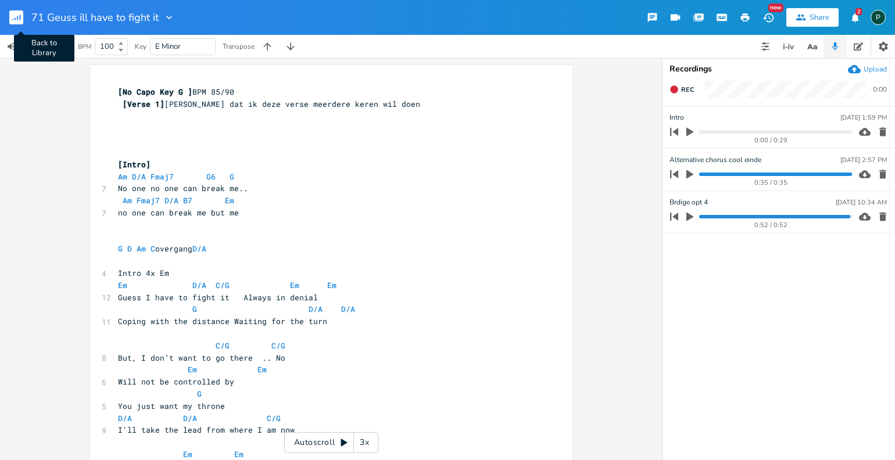 This screenshot has height=460, width=895. Describe the element at coordinates (188, 201) in the screenshot. I see `span: B7` at that location.